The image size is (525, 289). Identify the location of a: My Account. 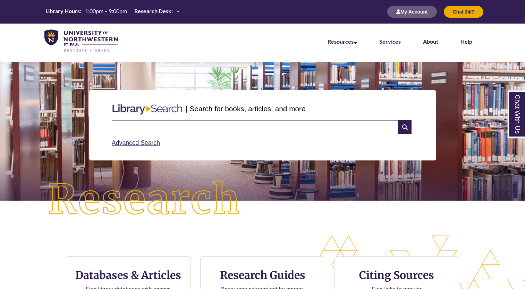
(412, 11).